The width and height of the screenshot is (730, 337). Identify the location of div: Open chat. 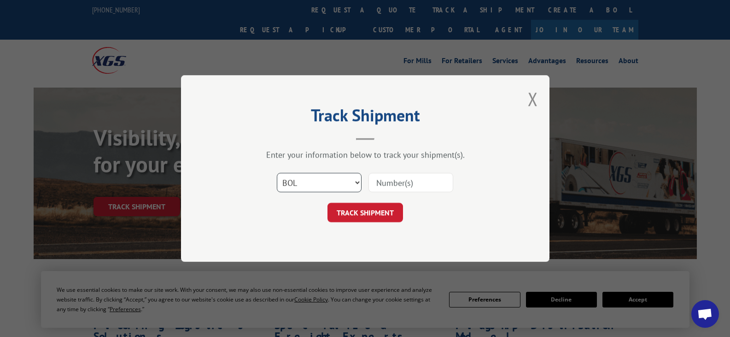
(706, 314).